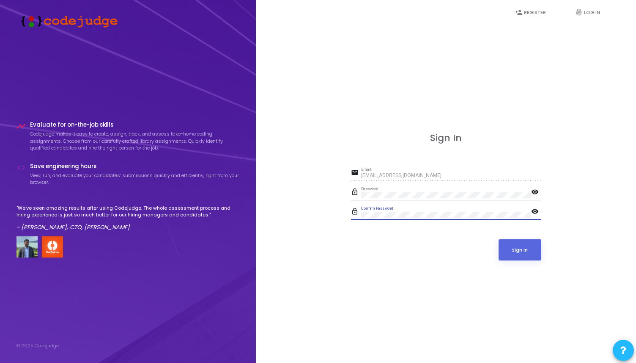 This screenshot has height=363, width=636. What do you see at coordinates (21, 126) in the screenshot?
I see `i: timeline` at bounding box center [21, 126].